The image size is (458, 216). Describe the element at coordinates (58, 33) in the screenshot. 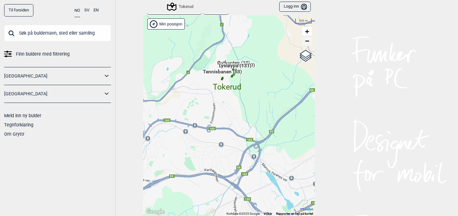

I see `input: Søk på buldernavn, sted eller samling` at that location.